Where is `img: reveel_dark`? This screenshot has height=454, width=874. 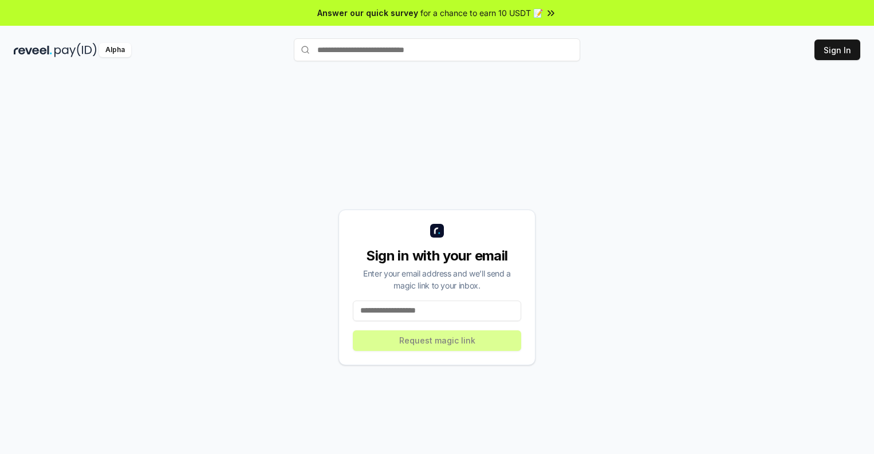 img: reveel_dark is located at coordinates (33, 50).